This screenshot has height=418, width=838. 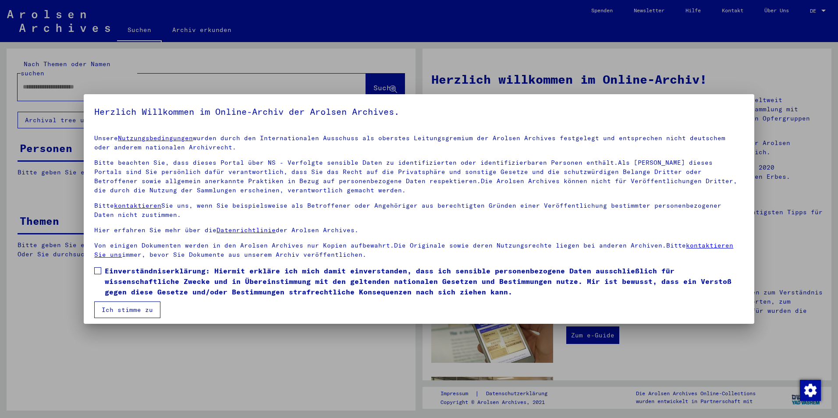 What do you see at coordinates (810, 390) in the screenshot?
I see `img: Zustimmung ändern` at bounding box center [810, 390].